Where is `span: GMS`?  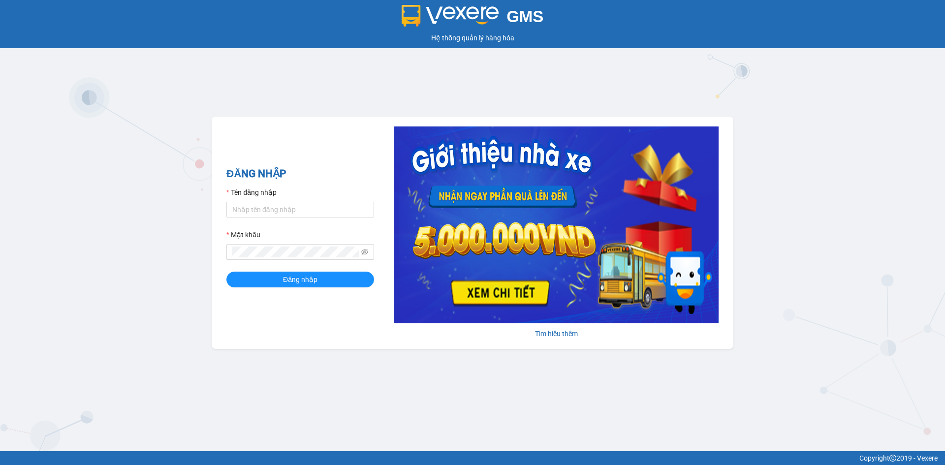 span: GMS is located at coordinates (525, 16).